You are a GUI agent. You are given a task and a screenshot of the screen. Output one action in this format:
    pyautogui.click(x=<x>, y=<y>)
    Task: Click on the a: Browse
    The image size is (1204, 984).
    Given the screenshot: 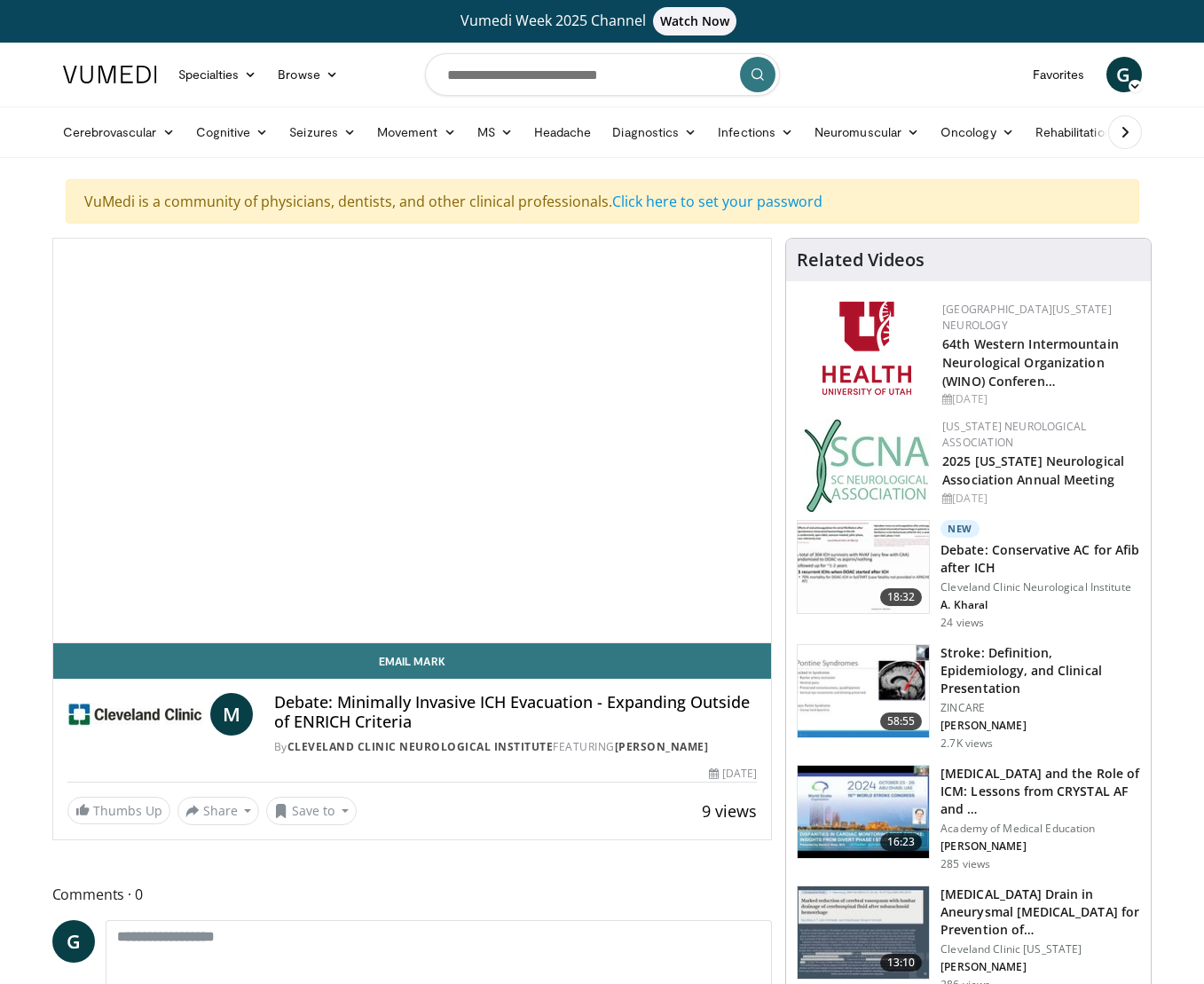 What is the action you would take?
    pyautogui.click(x=308, y=74)
    